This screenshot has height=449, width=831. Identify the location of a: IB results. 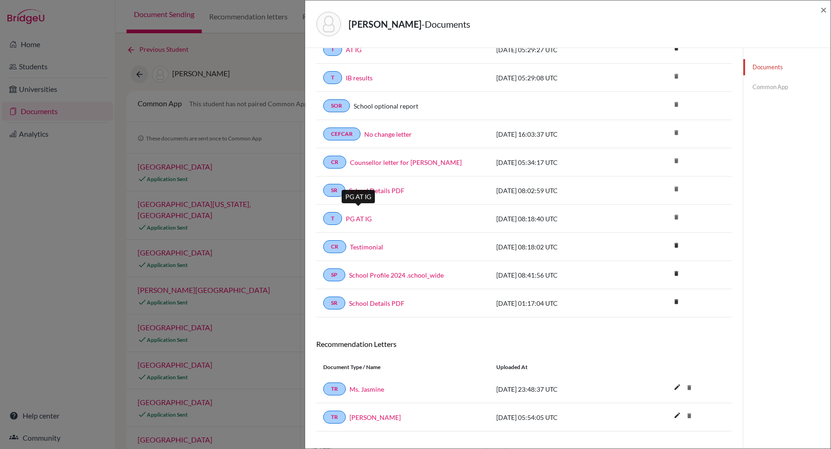
(359, 78).